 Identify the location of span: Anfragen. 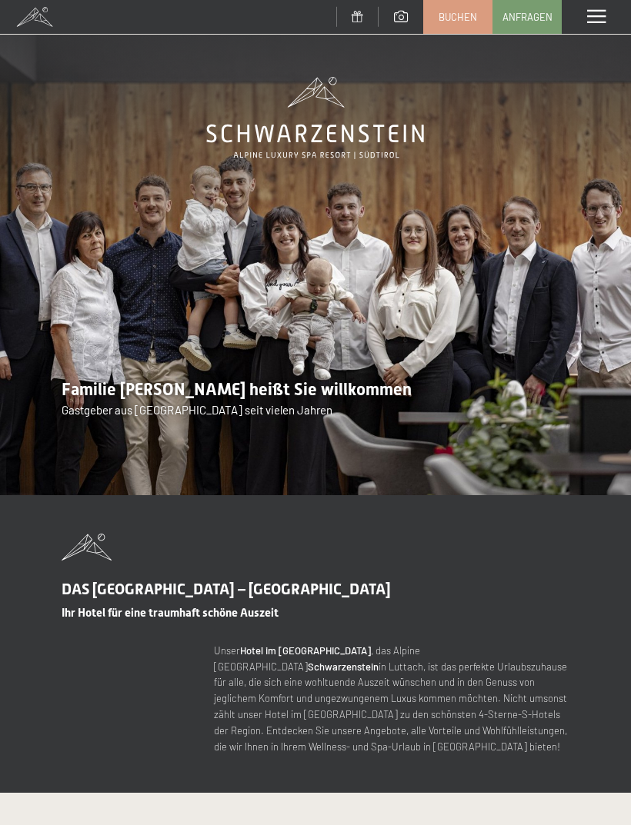
(527, 17).